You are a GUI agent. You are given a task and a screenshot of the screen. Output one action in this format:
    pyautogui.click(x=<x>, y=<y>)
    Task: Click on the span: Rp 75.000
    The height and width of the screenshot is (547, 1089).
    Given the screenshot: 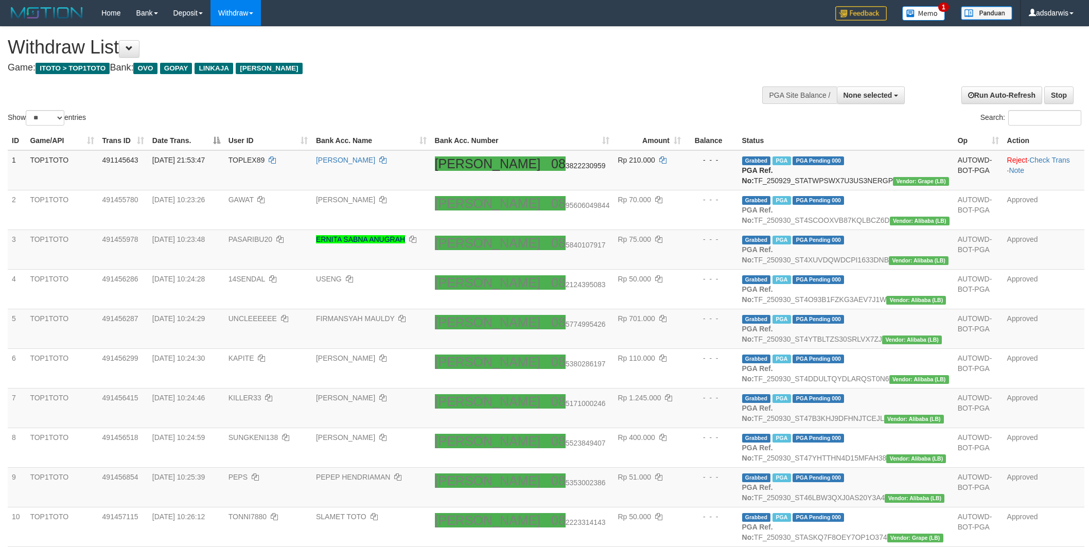 What is the action you would take?
    pyautogui.click(x=634, y=239)
    